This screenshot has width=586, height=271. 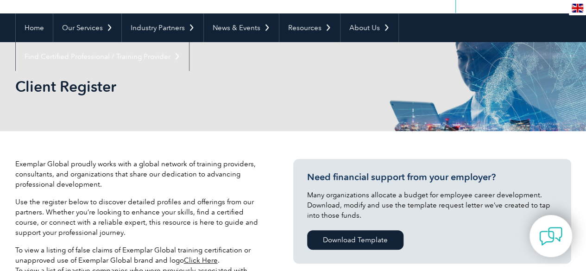 What do you see at coordinates (210, 87) in the screenshot?
I see `h2: Client Register` at bounding box center [210, 87].